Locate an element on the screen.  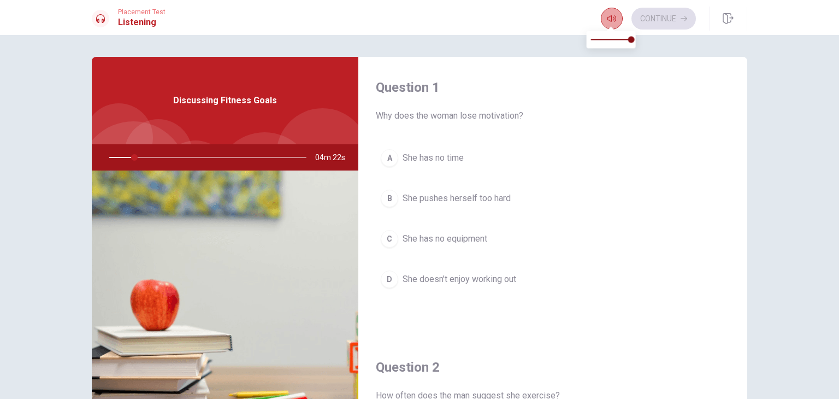
button: CShe has no equipment is located at coordinates (553, 239).